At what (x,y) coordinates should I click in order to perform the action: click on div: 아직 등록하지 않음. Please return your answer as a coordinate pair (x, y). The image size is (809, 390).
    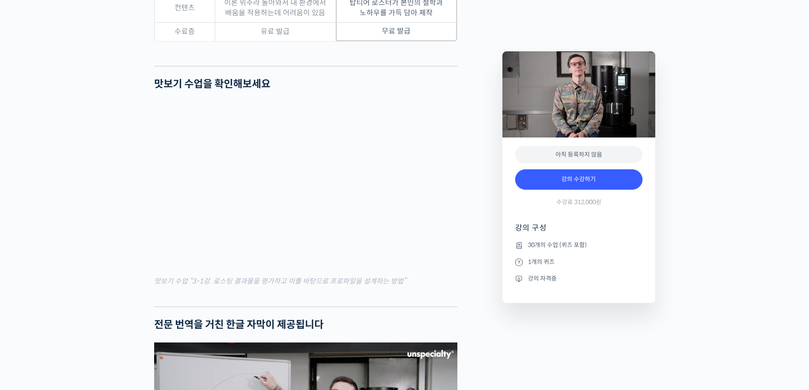
    Looking at the image, I should click on (579, 155).